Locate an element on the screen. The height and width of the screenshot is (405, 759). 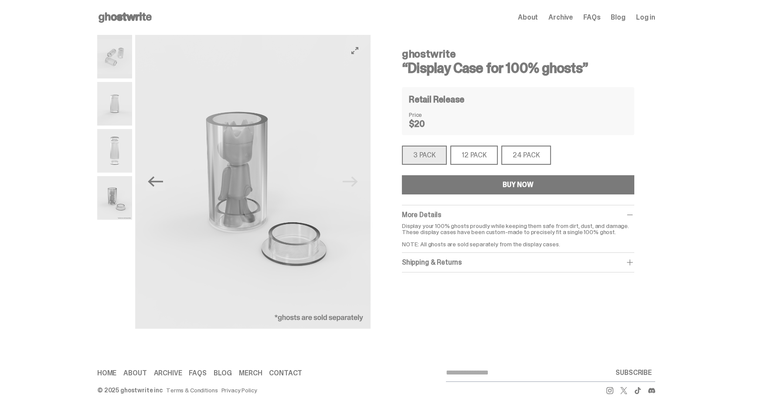
div: 3 PACK is located at coordinates (424, 155).